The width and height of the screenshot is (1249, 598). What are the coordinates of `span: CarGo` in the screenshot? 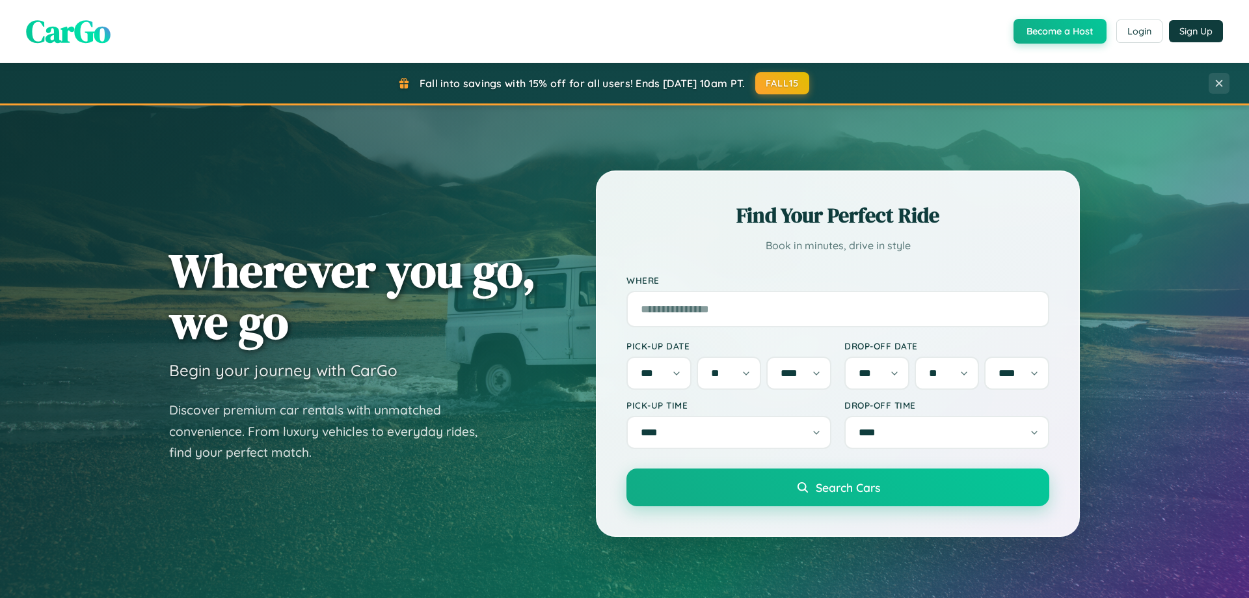 It's located at (68, 31).